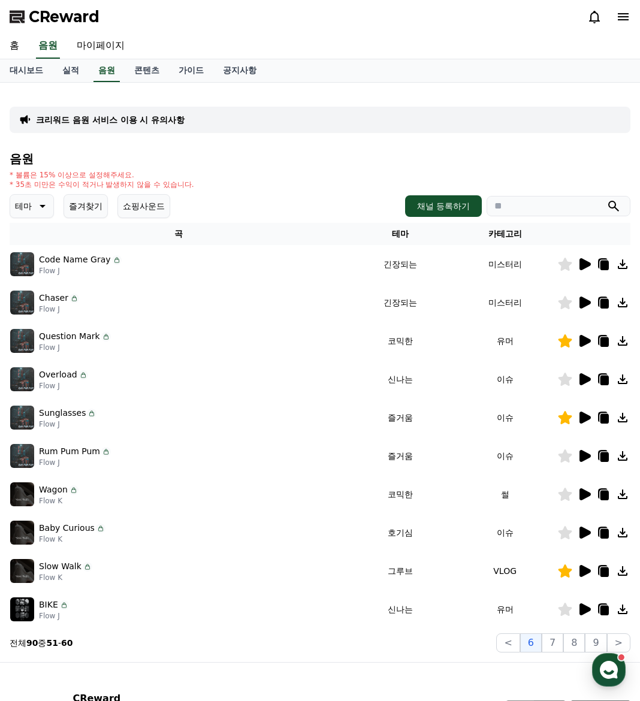  What do you see at coordinates (240, 71) in the screenshot?
I see `a: 공지사항` at bounding box center [240, 71].